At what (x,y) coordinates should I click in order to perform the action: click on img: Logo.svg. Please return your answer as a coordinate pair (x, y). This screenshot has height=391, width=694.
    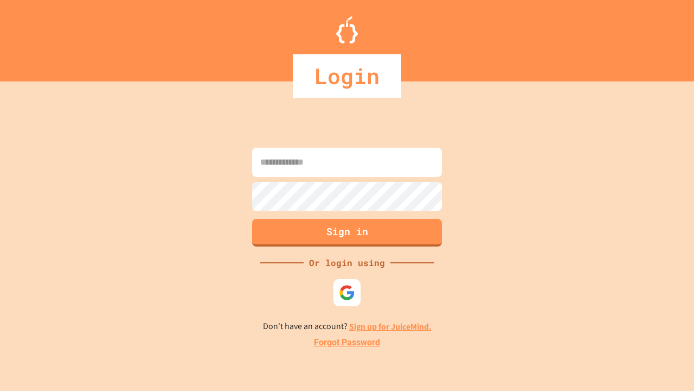
    Looking at the image, I should click on (347, 30).